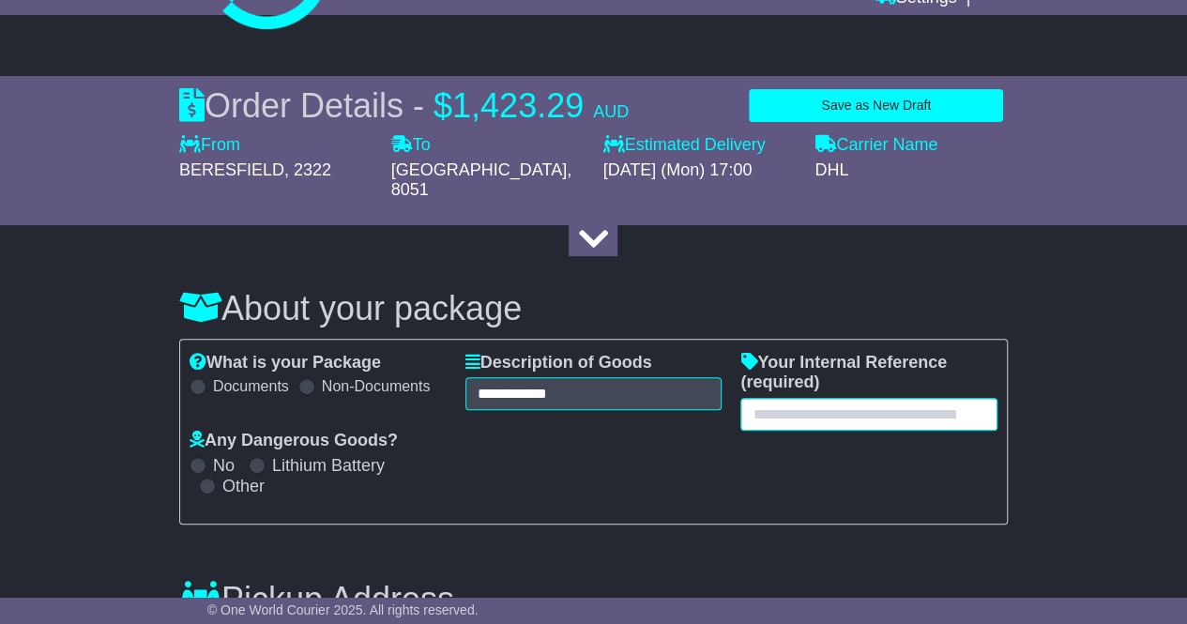 This screenshot has width=1187, height=624. What do you see at coordinates (316, 600) in the screenshot?
I see `h3: Pickup Address` at bounding box center [316, 600].